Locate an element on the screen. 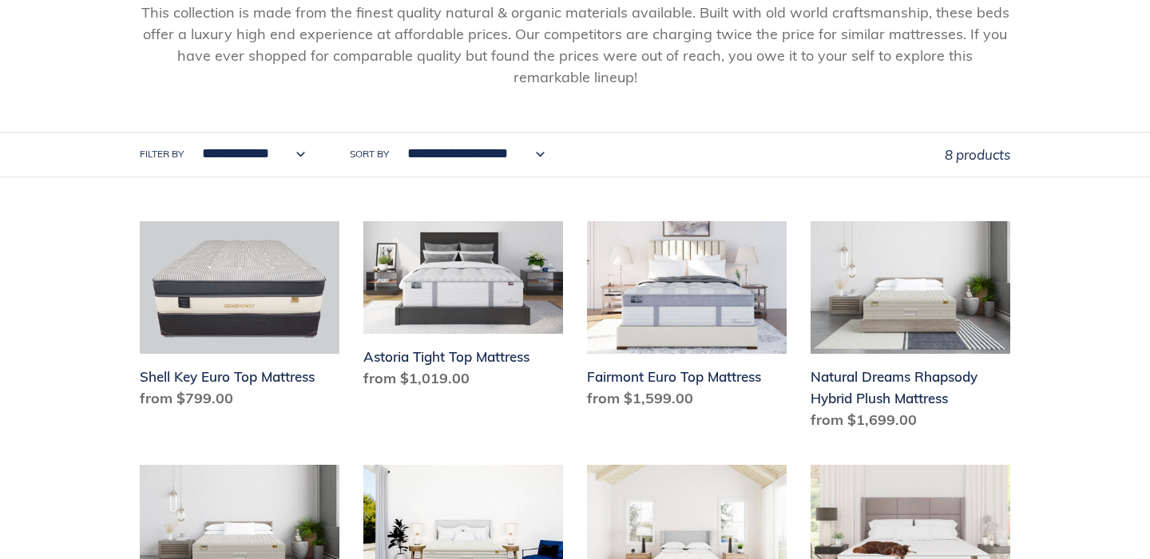  p: This collection is made from the finest quality natural & organic materials available. Built with... is located at coordinates (575, 45).